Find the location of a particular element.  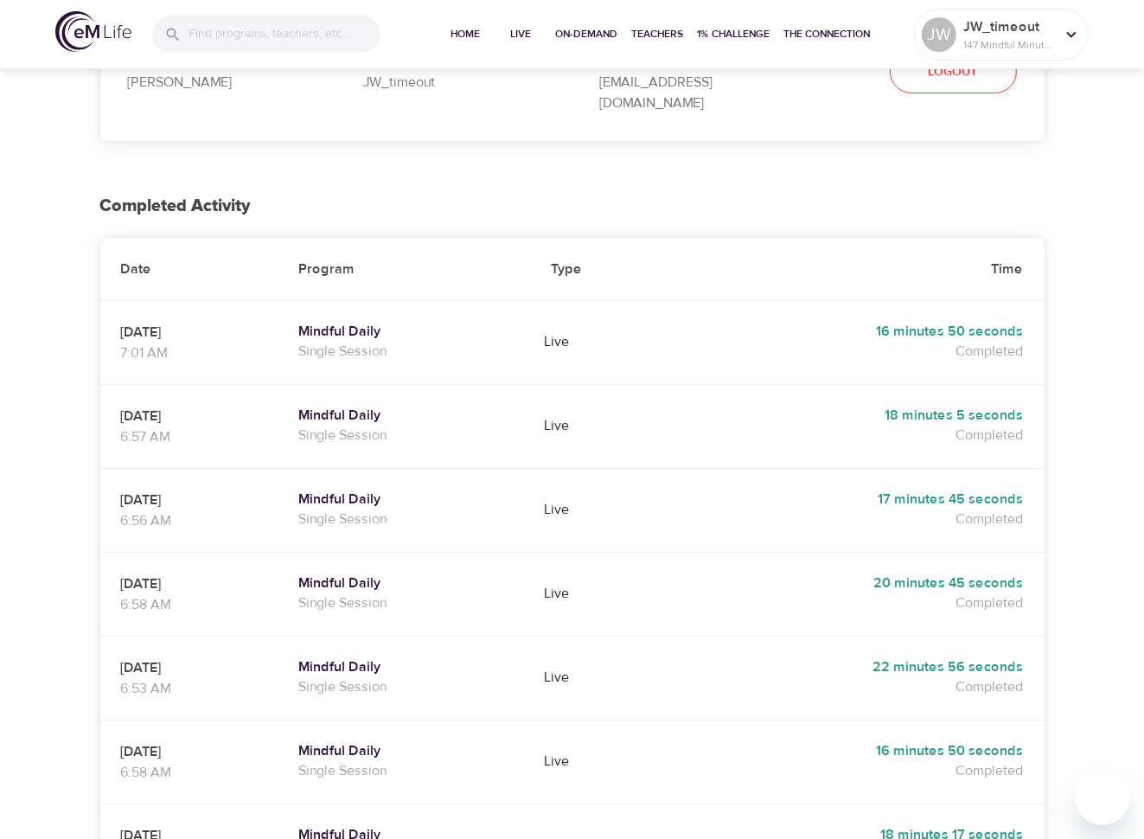

p: 6:57 AM is located at coordinates (189, 437).